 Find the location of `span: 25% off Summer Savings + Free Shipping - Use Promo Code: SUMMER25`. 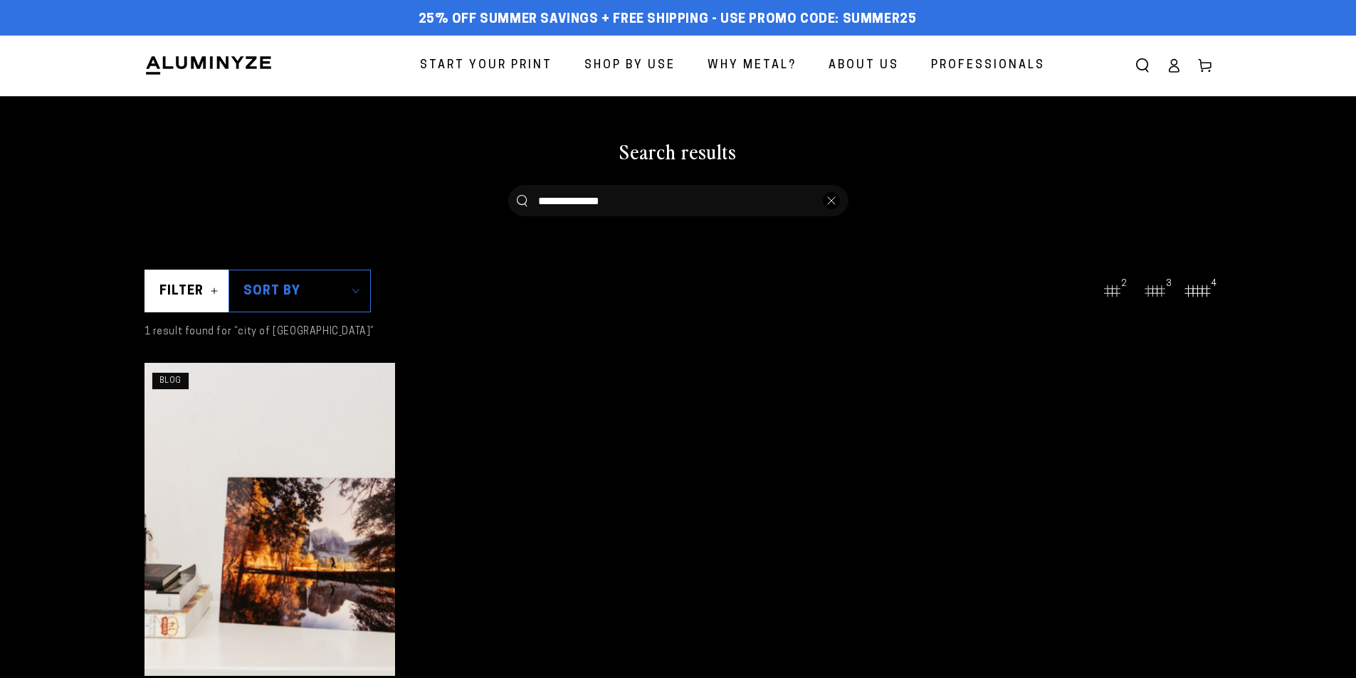

span: 25% off Summer Savings + Free Shipping - Use Promo Code: SUMMER25 is located at coordinates (667, 20).